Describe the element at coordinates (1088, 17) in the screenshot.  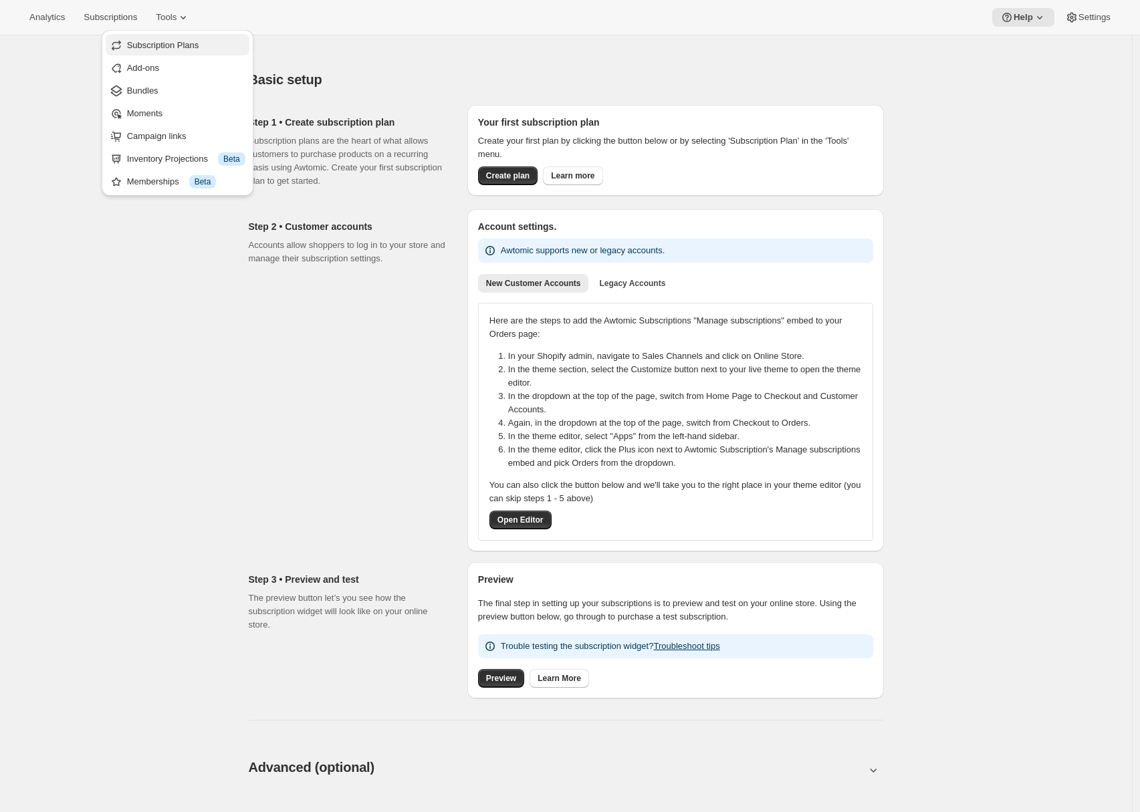
I see `button: Settings` at that location.